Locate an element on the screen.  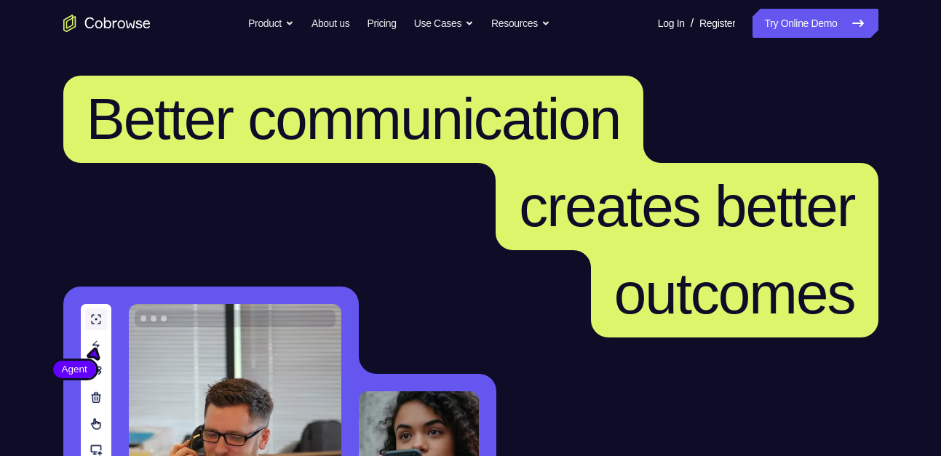
span: Agent is located at coordinates (74, 370).